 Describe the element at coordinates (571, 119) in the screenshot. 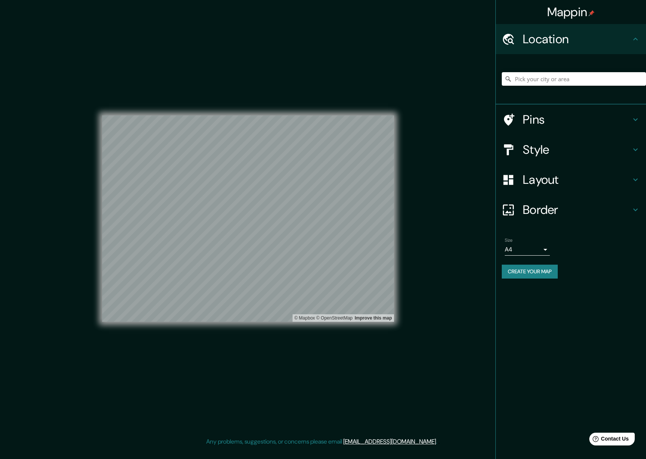

I see `div: Pins` at that location.